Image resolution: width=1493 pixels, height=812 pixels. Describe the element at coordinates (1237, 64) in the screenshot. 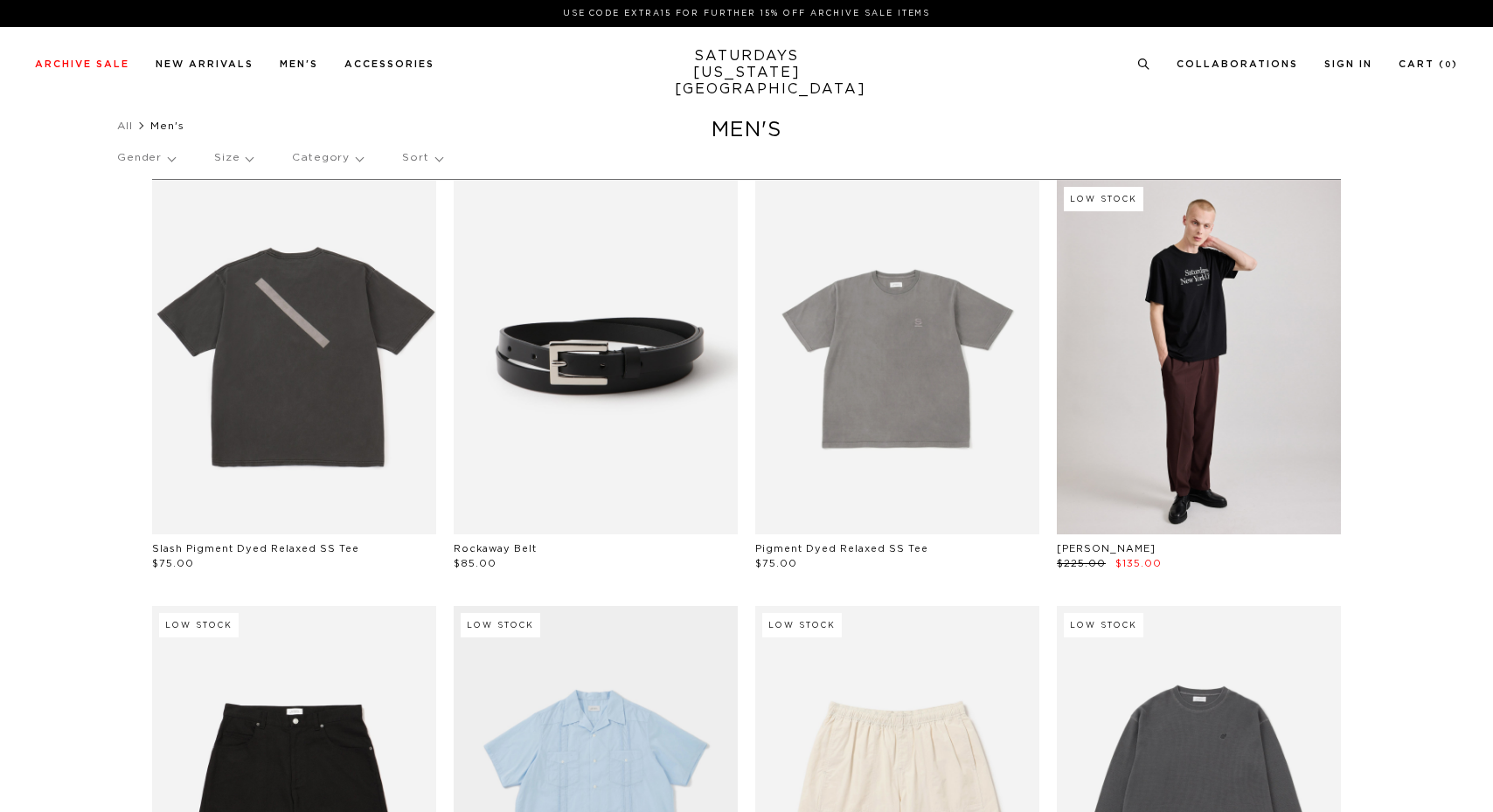

I see `a: Collaborations` at that location.